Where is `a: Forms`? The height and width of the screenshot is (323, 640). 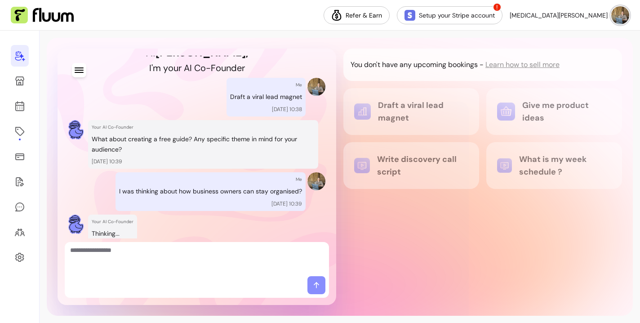
a: Forms is located at coordinates (20, 182).